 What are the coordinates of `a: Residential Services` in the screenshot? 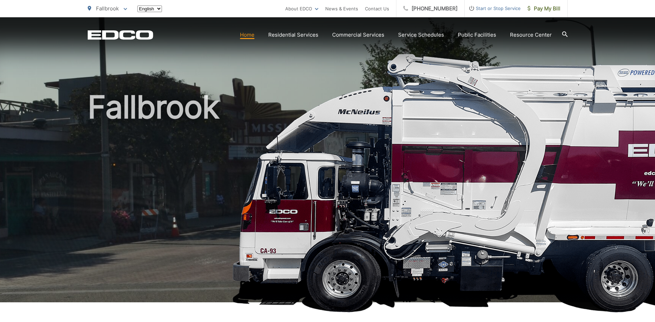 It's located at (293, 35).